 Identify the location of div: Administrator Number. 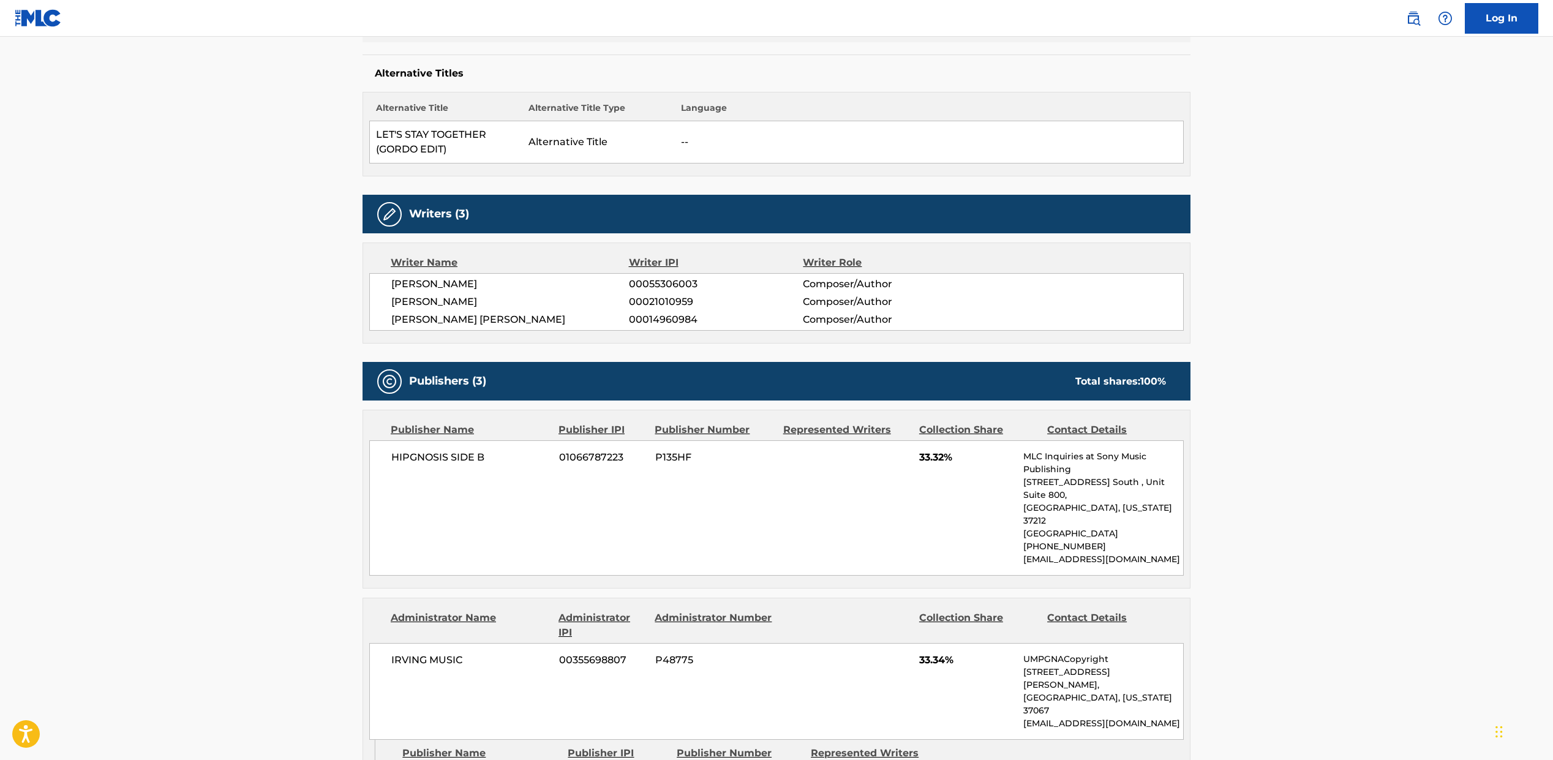
(714, 625).